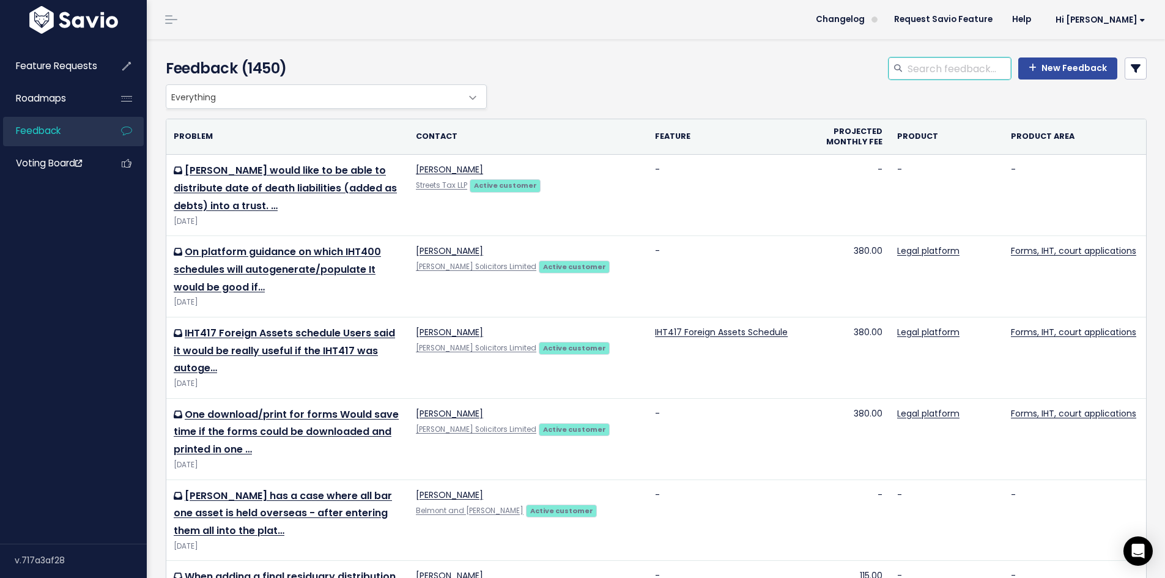 The width and height of the screenshot is (1165, 578). What do you see at coordinates (323, 68) in the screenshot?
I see `h4: Feedback (1450)` at bounding box center [323, 68].